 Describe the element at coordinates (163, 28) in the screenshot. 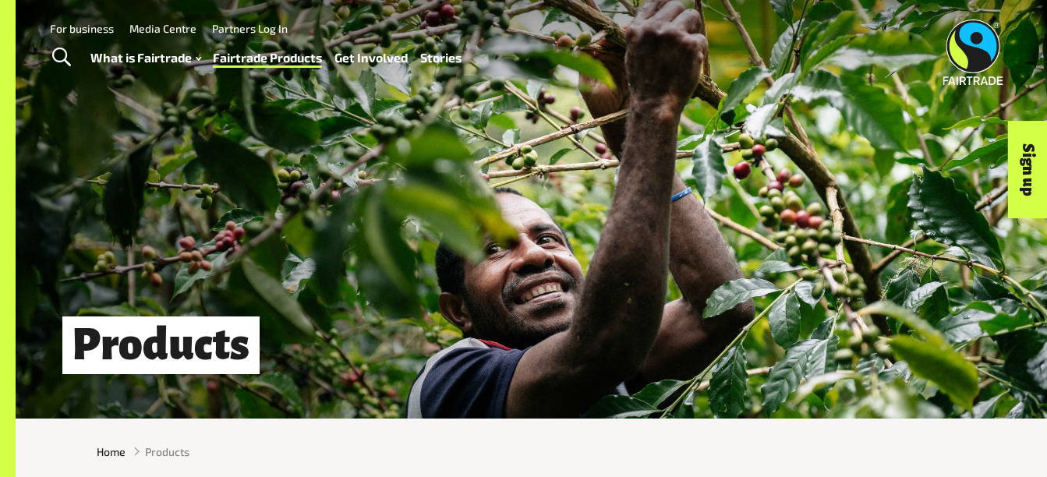

I see `a: Media Centre` at that location.